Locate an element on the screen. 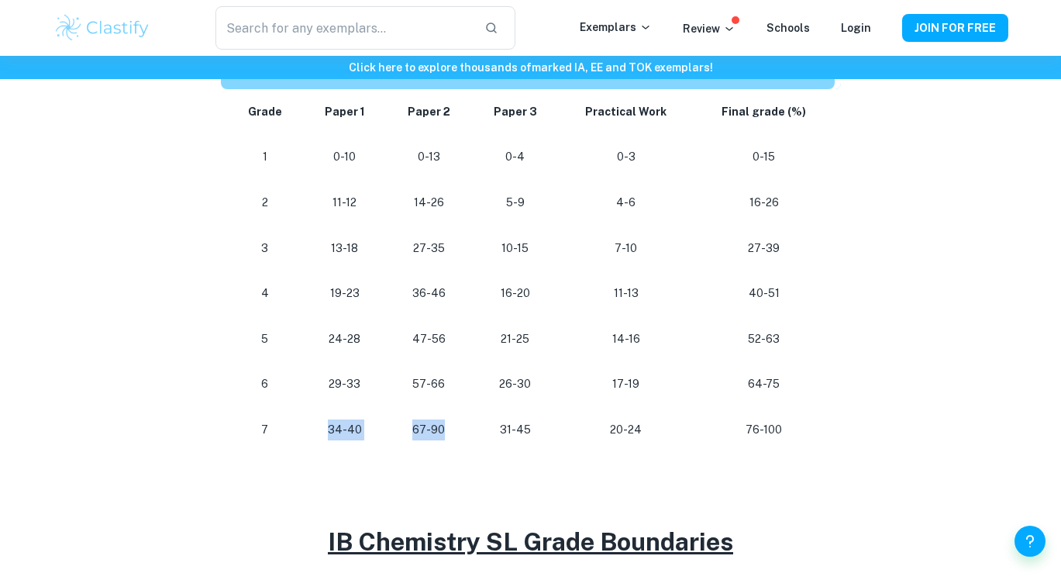  p: 1 is located at coordinates (265, 157).